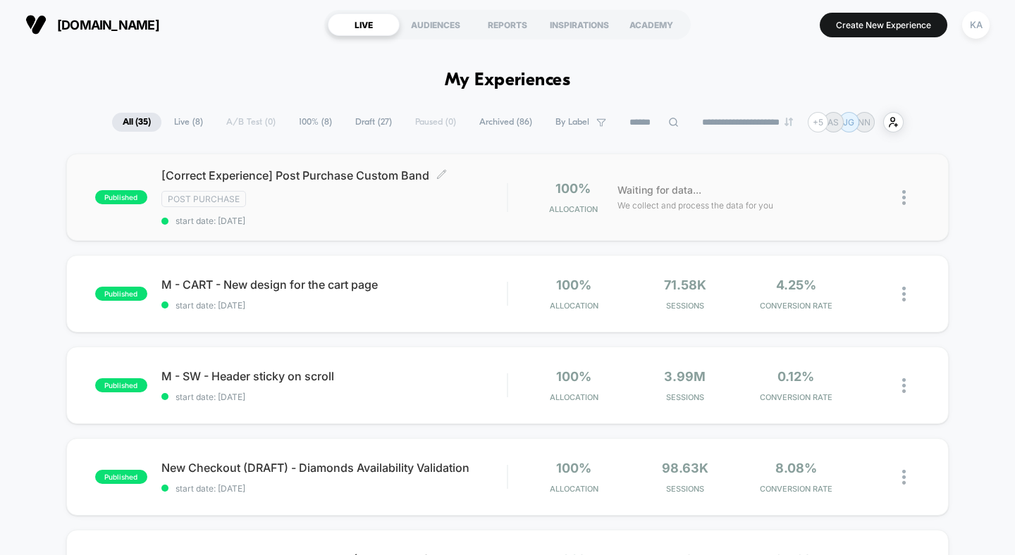 The width and height of the screenshot is (1015, 555). What do you see at coordinates (334, 175) in the screenshot?
I see `span: [Correct Experience] Post Purchase Custom Band` at bounding box center [334, 175].